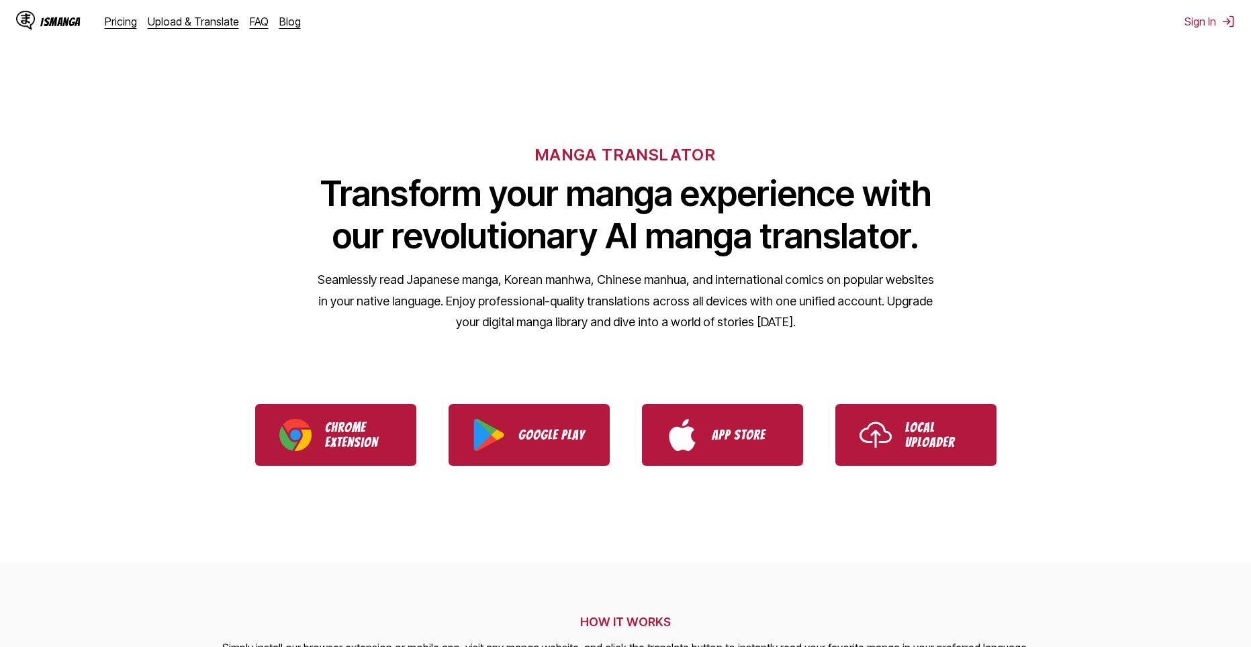 The width and height of the screenshot is (1251, 647). I want to click on a: Use IsManga Local Uploader, so click(916, 435).